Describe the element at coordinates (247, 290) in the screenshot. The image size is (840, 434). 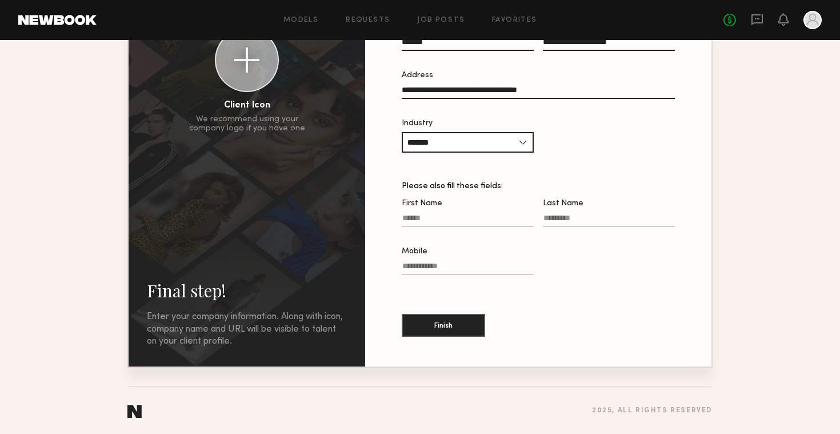
I see `h2: Final step!` at that location.